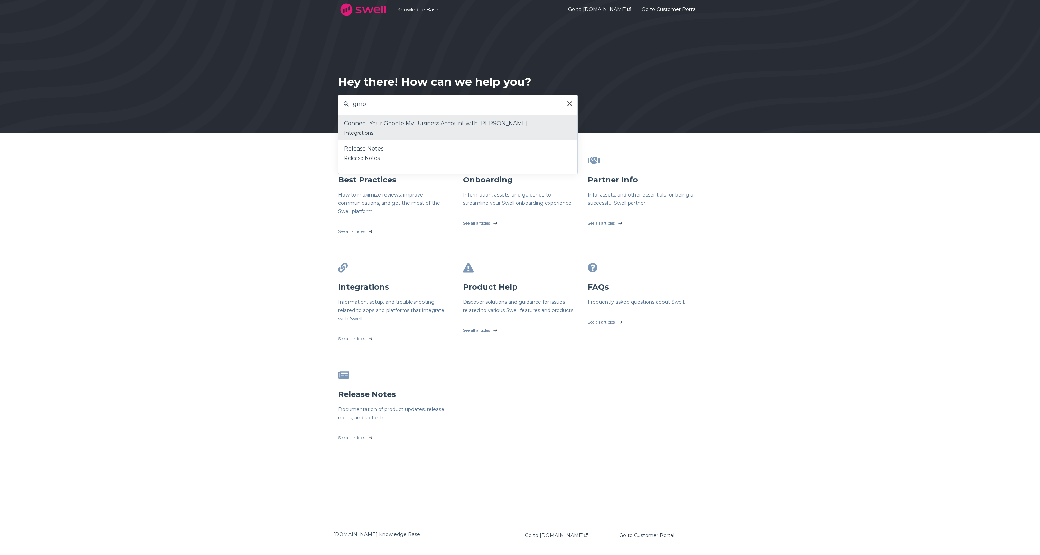 The width and height of the screenshot is (1040, 555). Describe the element at coordinates (645, 199) in the screenshot. I see `h6: Info, assets, and other essentials for being a successful Swell partner.` at that location.